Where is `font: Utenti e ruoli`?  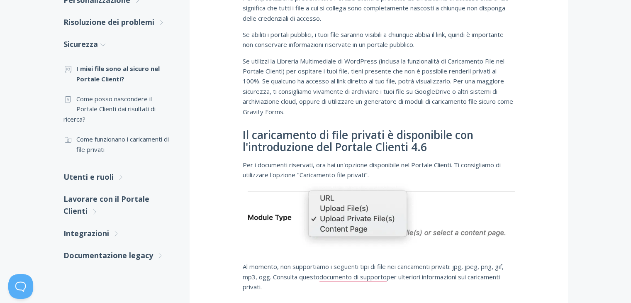 font: Utenti e ruoli is located at coordinates (88, 177).